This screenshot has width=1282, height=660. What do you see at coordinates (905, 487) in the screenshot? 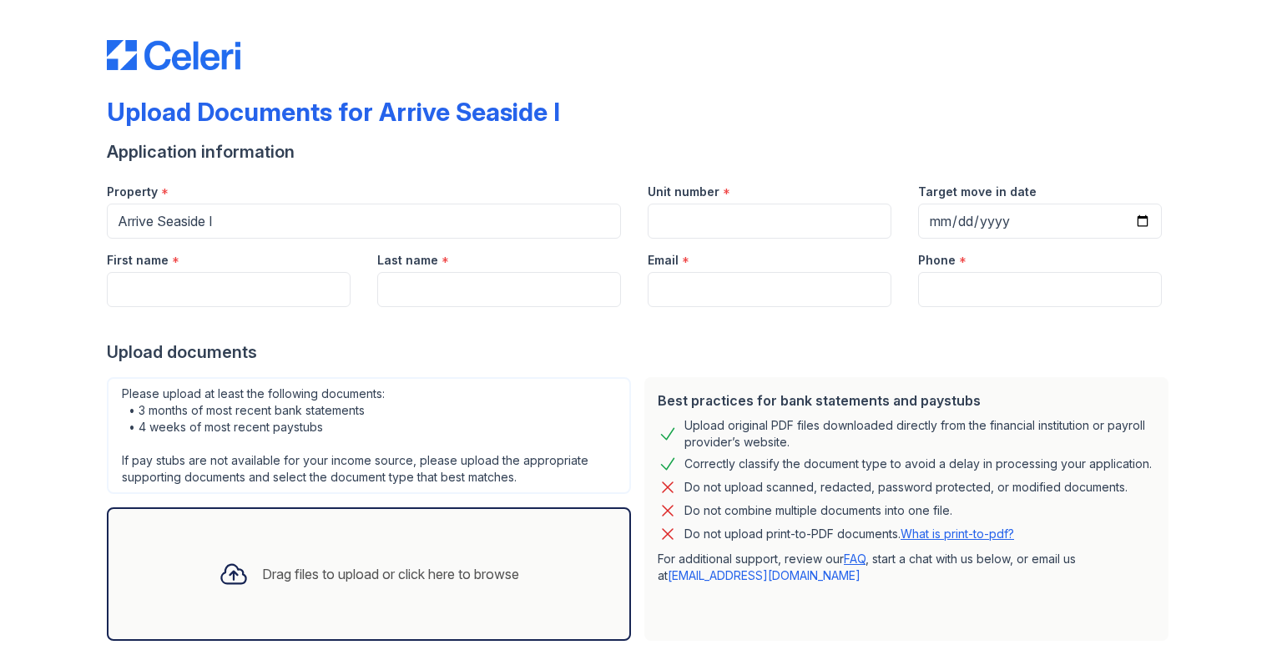
I see `div: Do not upload scanned, redacted, password protected, or modified documents.` at bounding box center [905, 487].